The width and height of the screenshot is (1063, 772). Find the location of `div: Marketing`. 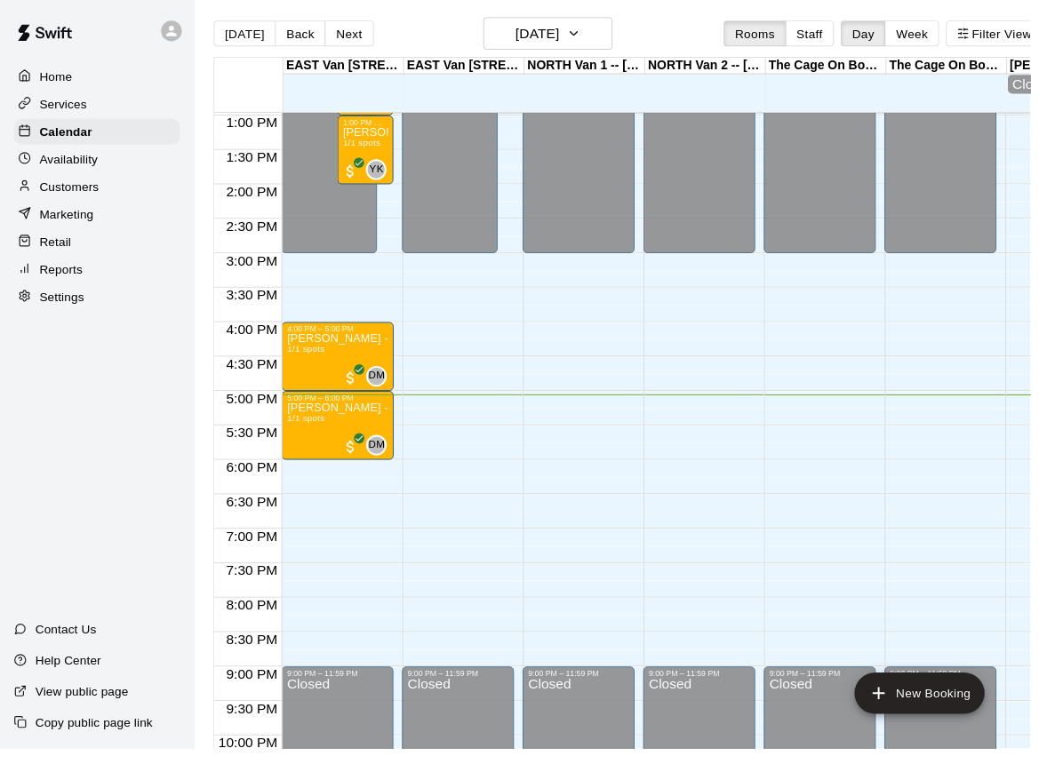

div: Marketing is located at coordinates (100, 221).